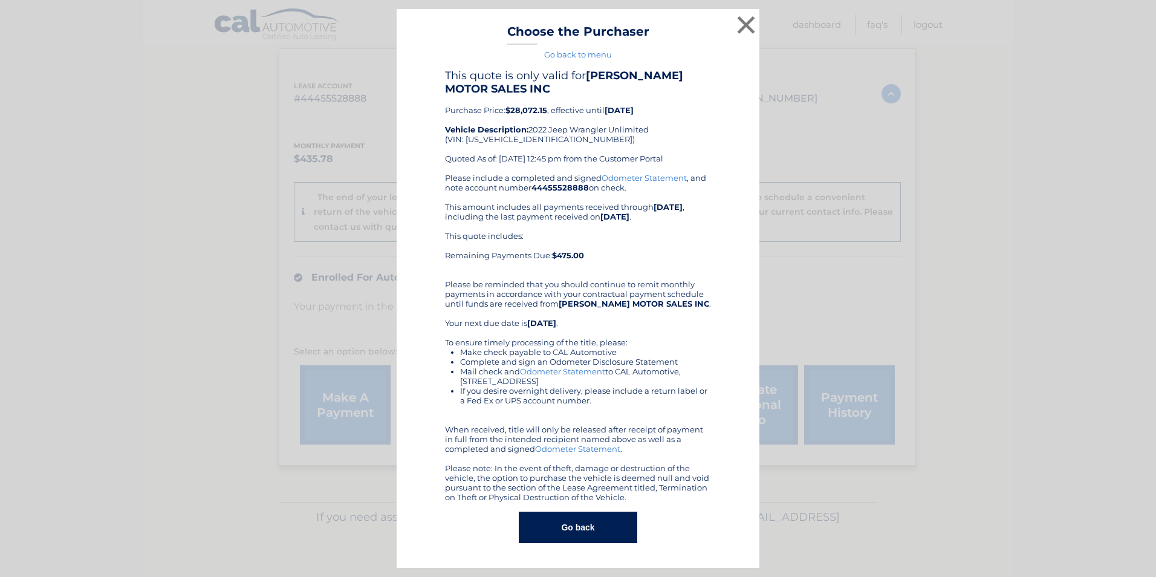 This screenshot has width=1156, height=577. I want to click on li: Complete and sign an Odometer Disclosure Statement, so click(585, 361).